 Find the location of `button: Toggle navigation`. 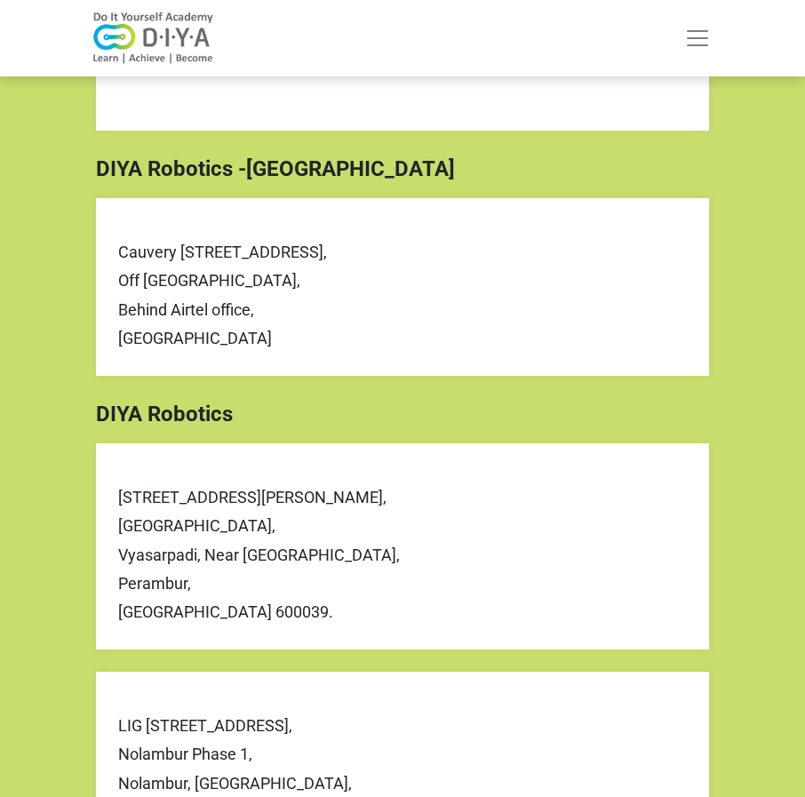

button: Toggle navigation is located at coordinates (697, 38).